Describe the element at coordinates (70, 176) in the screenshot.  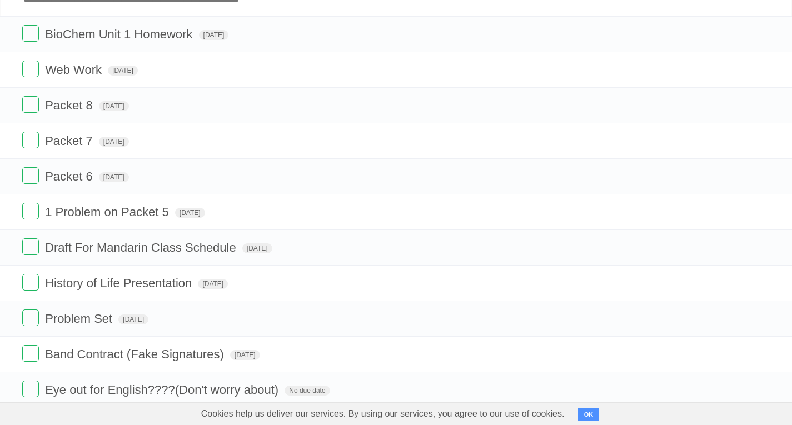
I see `span: Packet 6` at that location.